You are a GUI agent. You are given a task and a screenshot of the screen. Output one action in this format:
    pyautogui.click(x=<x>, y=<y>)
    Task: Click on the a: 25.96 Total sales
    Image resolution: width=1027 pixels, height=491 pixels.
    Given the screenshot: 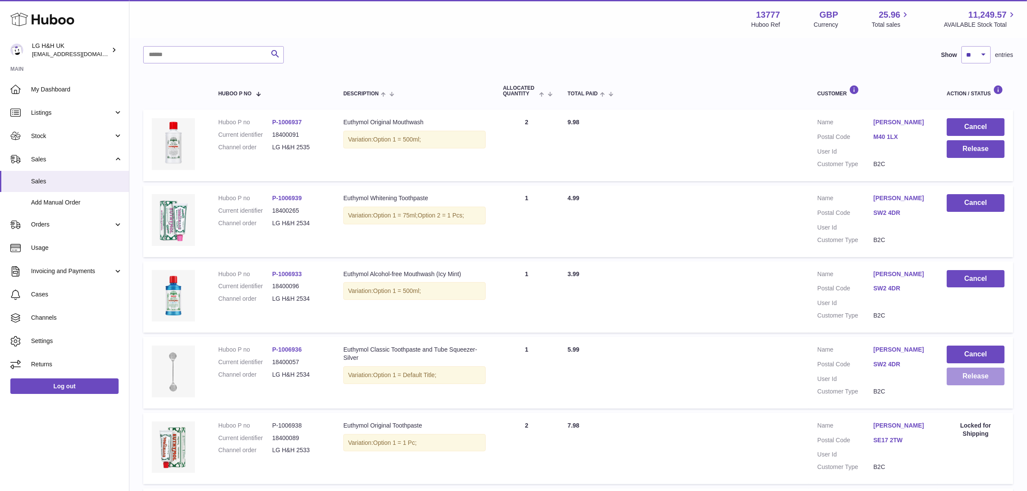 What is the action you would take?
    pyautogui.click(x=891, y=19)
    